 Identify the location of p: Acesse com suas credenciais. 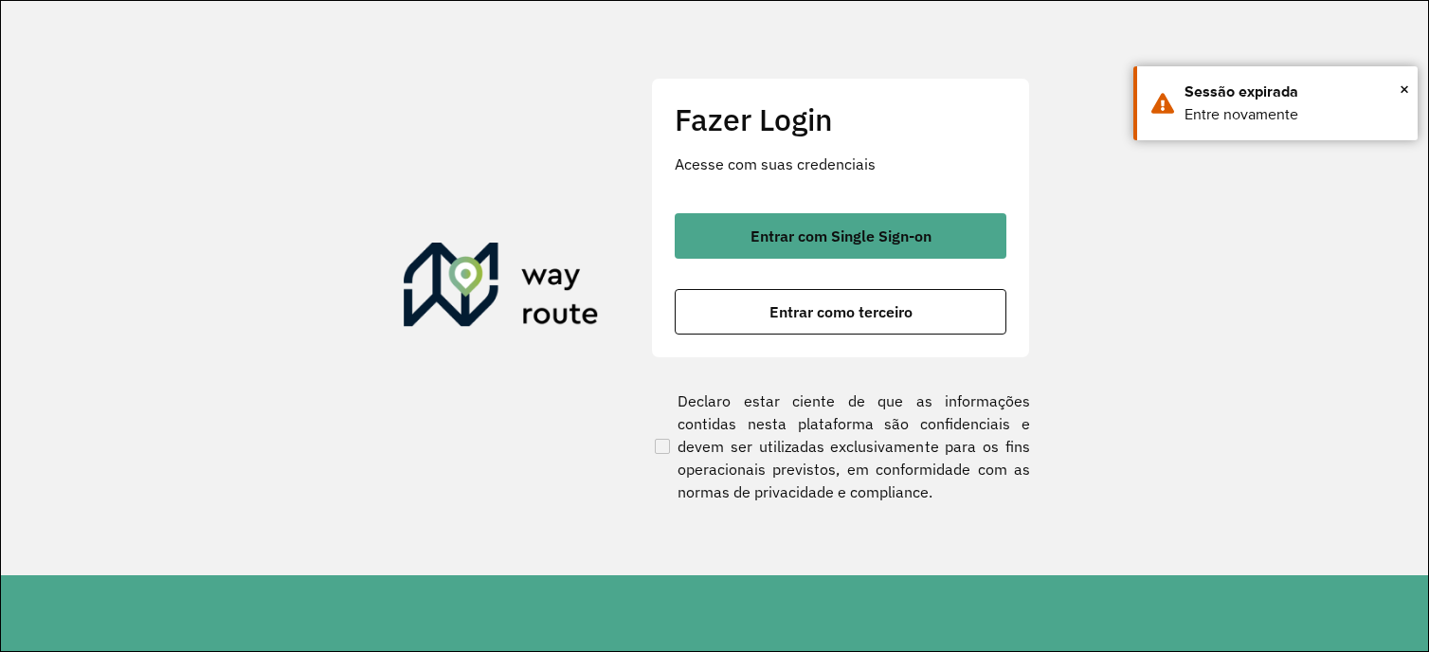
(841, 164).